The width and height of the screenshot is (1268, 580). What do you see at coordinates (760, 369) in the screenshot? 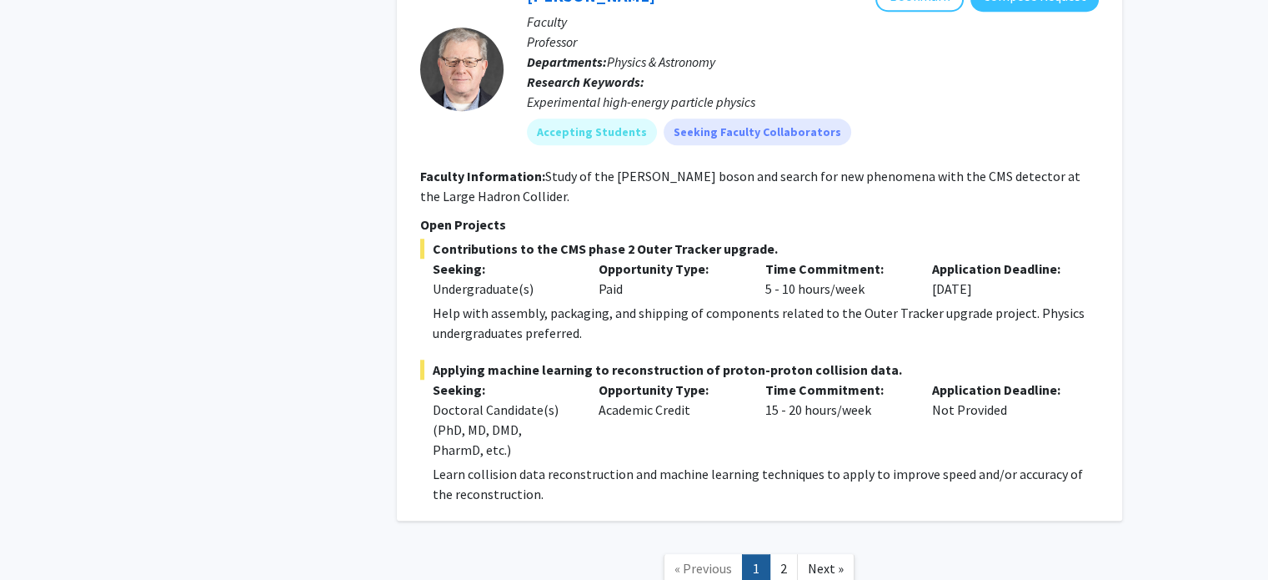
I see `span: Applying machine learning to reconstruction of proton-proton collision data.` at bounding box center [760, 369].